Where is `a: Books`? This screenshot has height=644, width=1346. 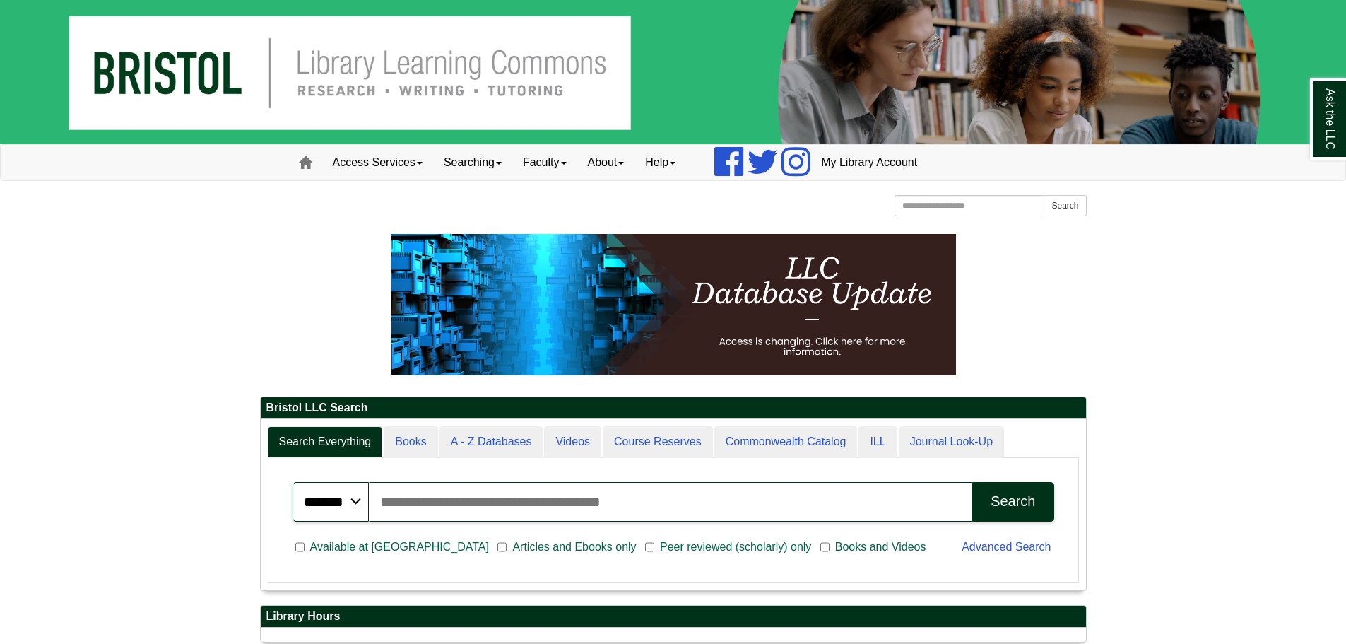
a: Books is located at coordinates (411, 442).